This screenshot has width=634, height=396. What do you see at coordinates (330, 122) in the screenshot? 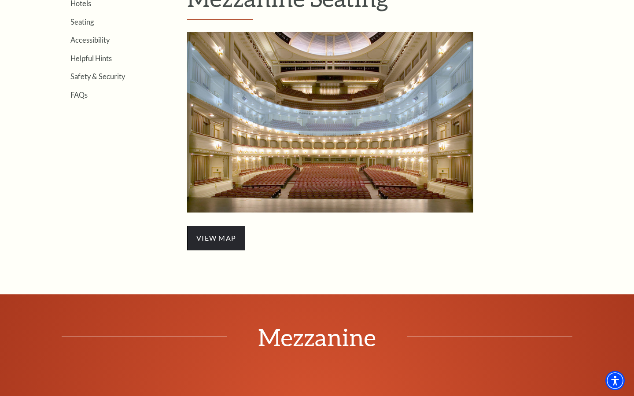
I see `img: Mezzanine Seating` at bounding box center [330, 122].